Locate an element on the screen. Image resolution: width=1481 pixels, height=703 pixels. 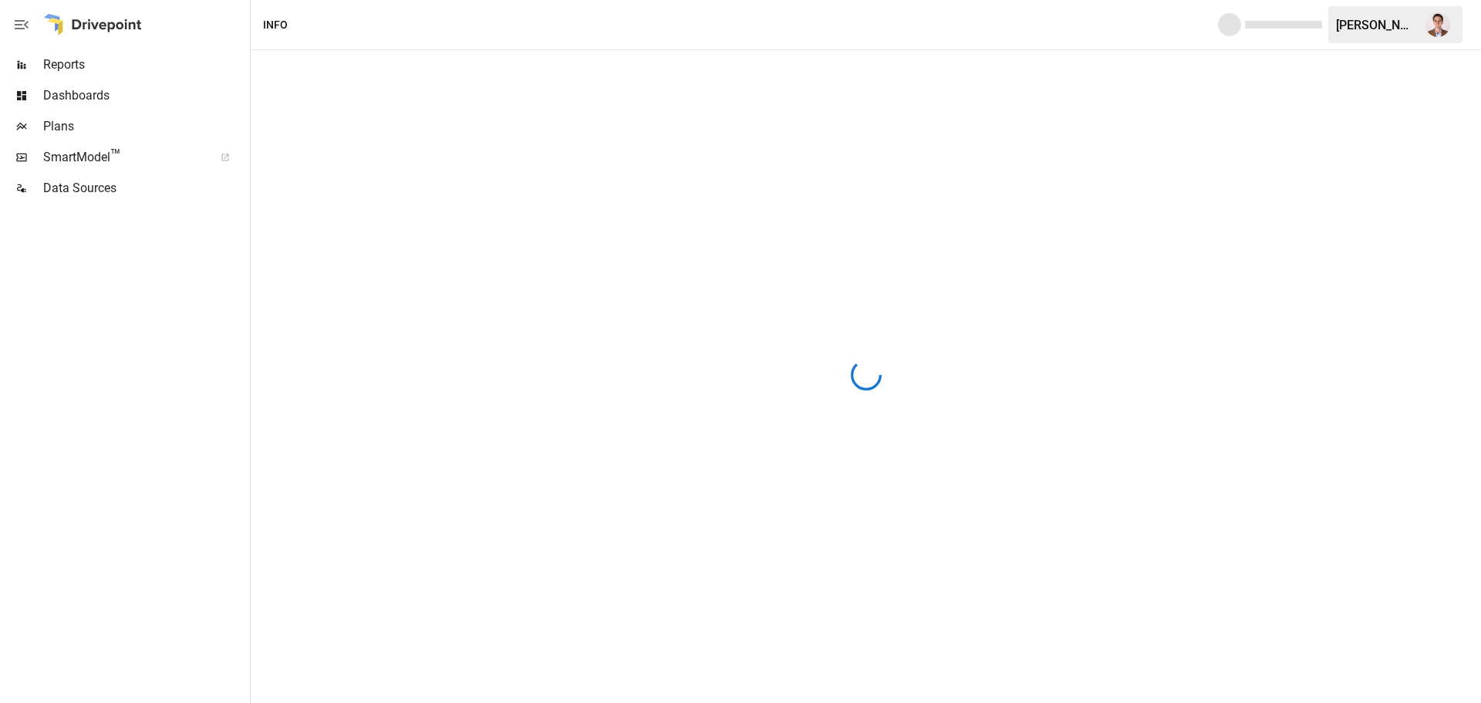
span: Reports is located at coordinates (145, 65).